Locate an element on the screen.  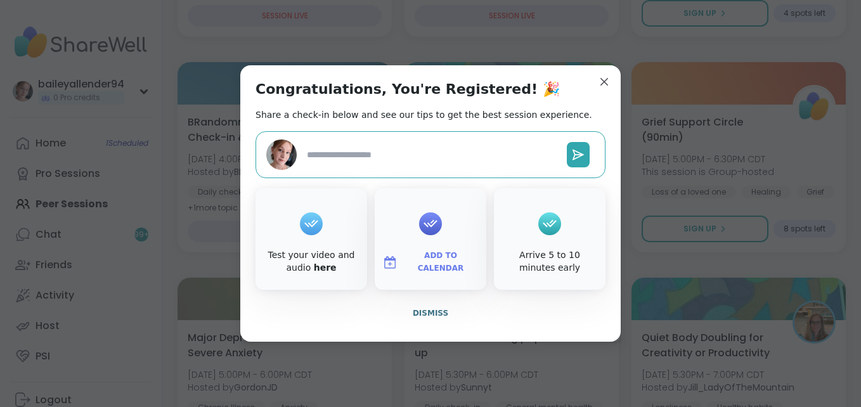
h2: Share a check-in below and see our tips to get the best session experience. is located at coordinates (424, 115).